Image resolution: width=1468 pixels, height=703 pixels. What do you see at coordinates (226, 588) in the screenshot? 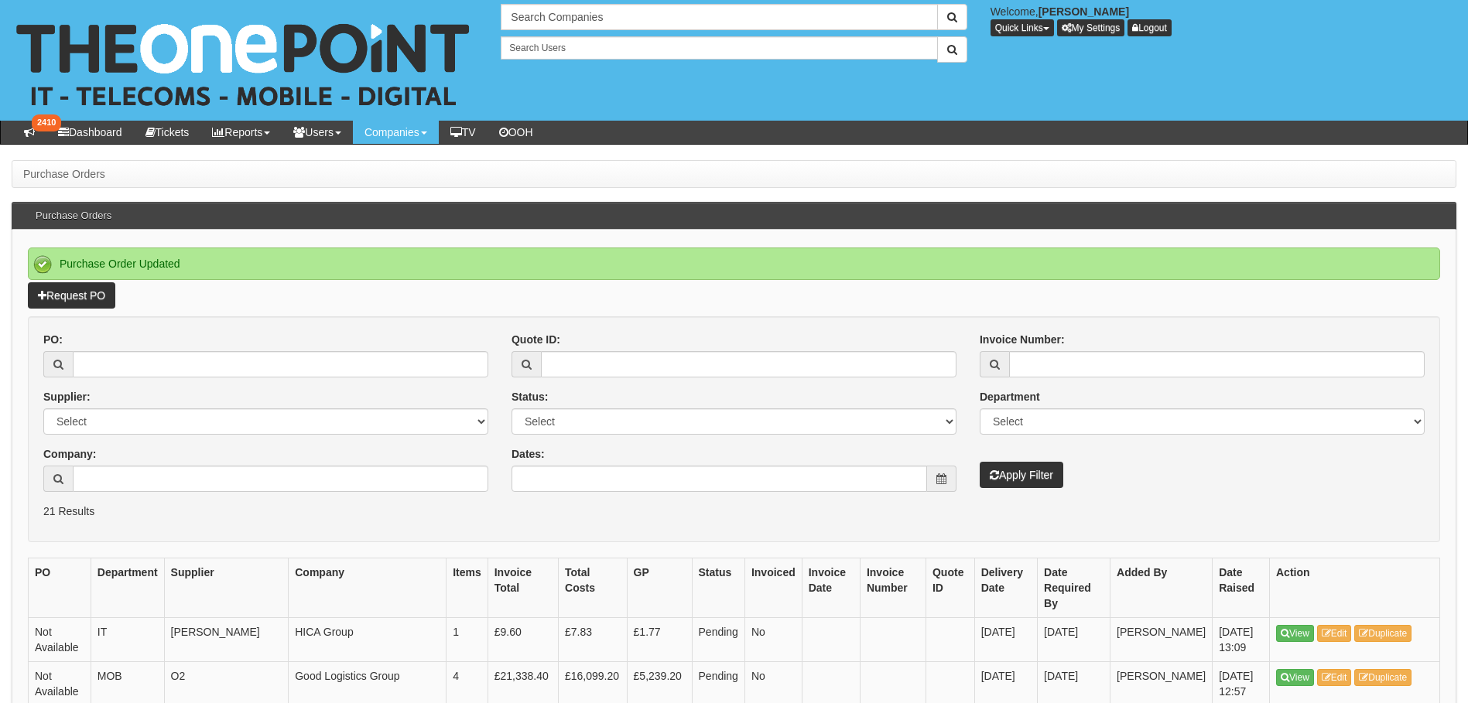
I see `th: Supplier` at bounding box center [226, 588].